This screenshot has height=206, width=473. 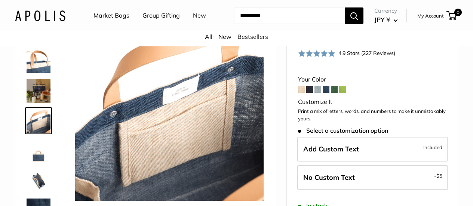 I want to click on span: Select a customization option, so click(x=343, y=131).